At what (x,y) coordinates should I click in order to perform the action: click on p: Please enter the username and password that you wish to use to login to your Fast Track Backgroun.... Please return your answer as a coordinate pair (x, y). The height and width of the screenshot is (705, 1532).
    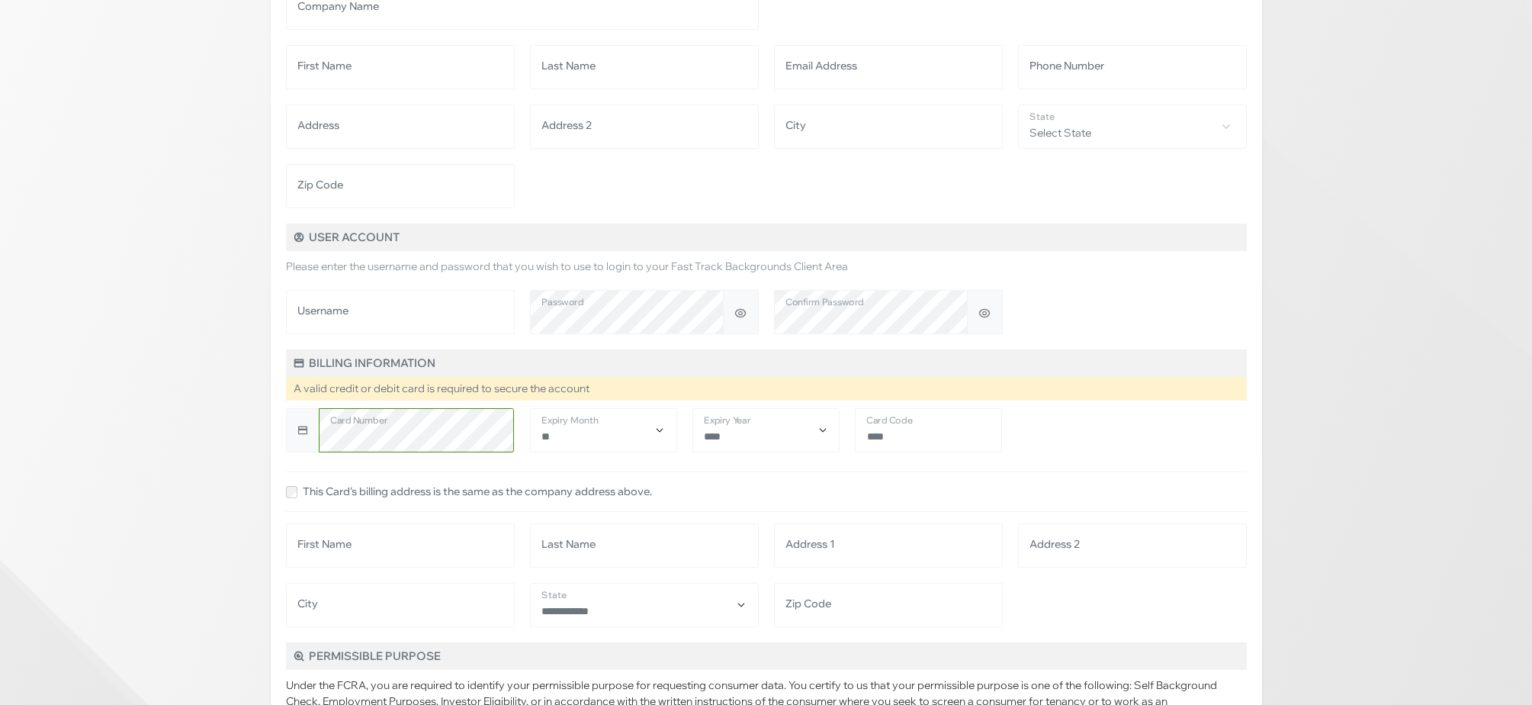
    Looking at the image, I should click on (767, 266).